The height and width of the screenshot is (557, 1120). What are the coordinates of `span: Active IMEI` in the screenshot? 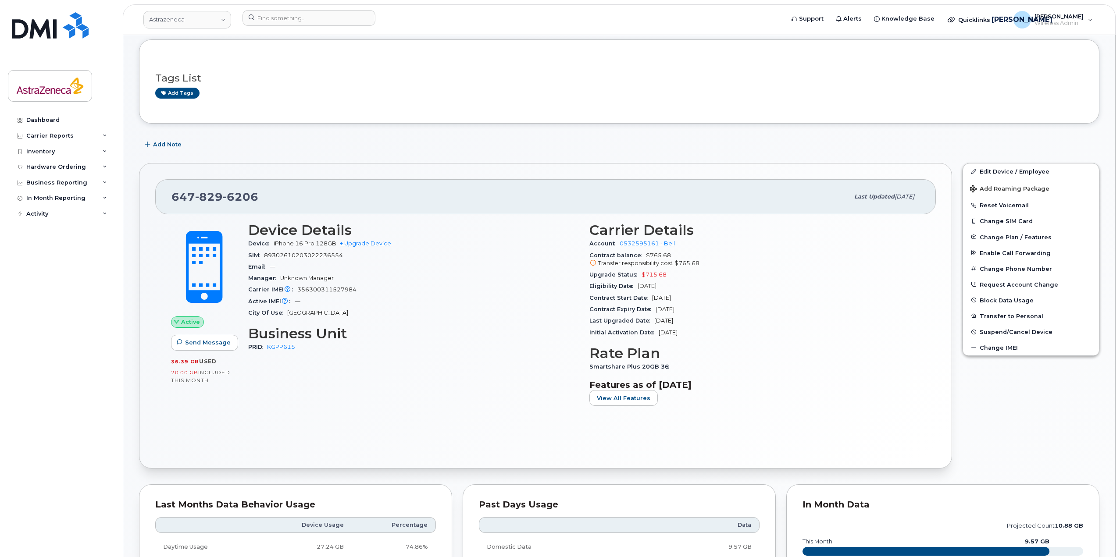 It's located at (271, 301).